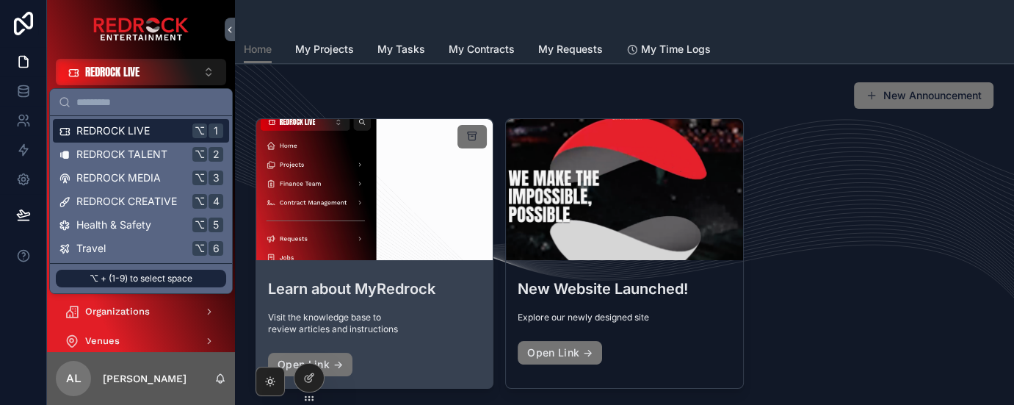  Describe the element at coordinates (216, 178) in the screenshot. I see `span: 3` at that location.